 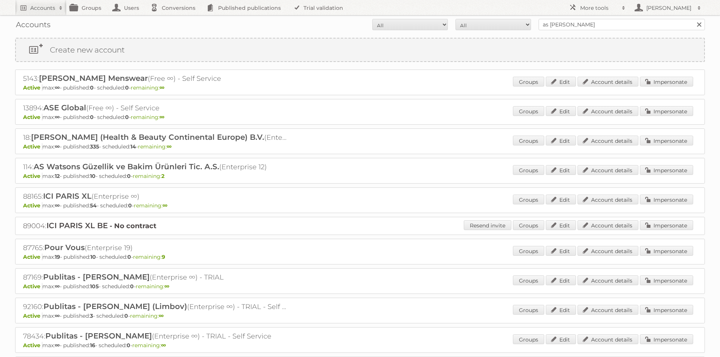 I want to click on strong: 3, so click(x=92, y=316).